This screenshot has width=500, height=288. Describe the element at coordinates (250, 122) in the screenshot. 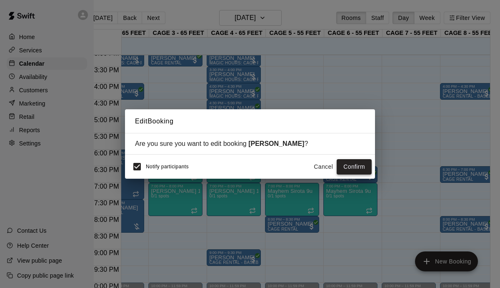

I see `h2: Edit Booking` at that location.